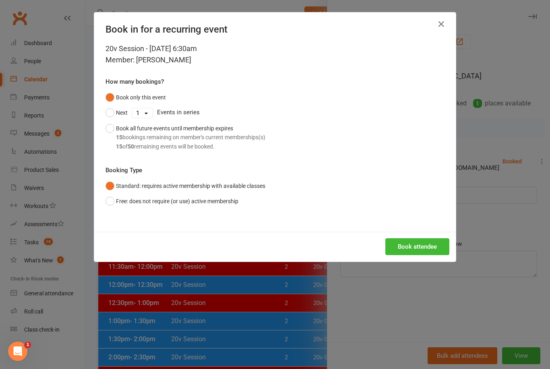  Describe the element at coordinates (131, 146) in the screenshot. I see `strong: 50` at that location.